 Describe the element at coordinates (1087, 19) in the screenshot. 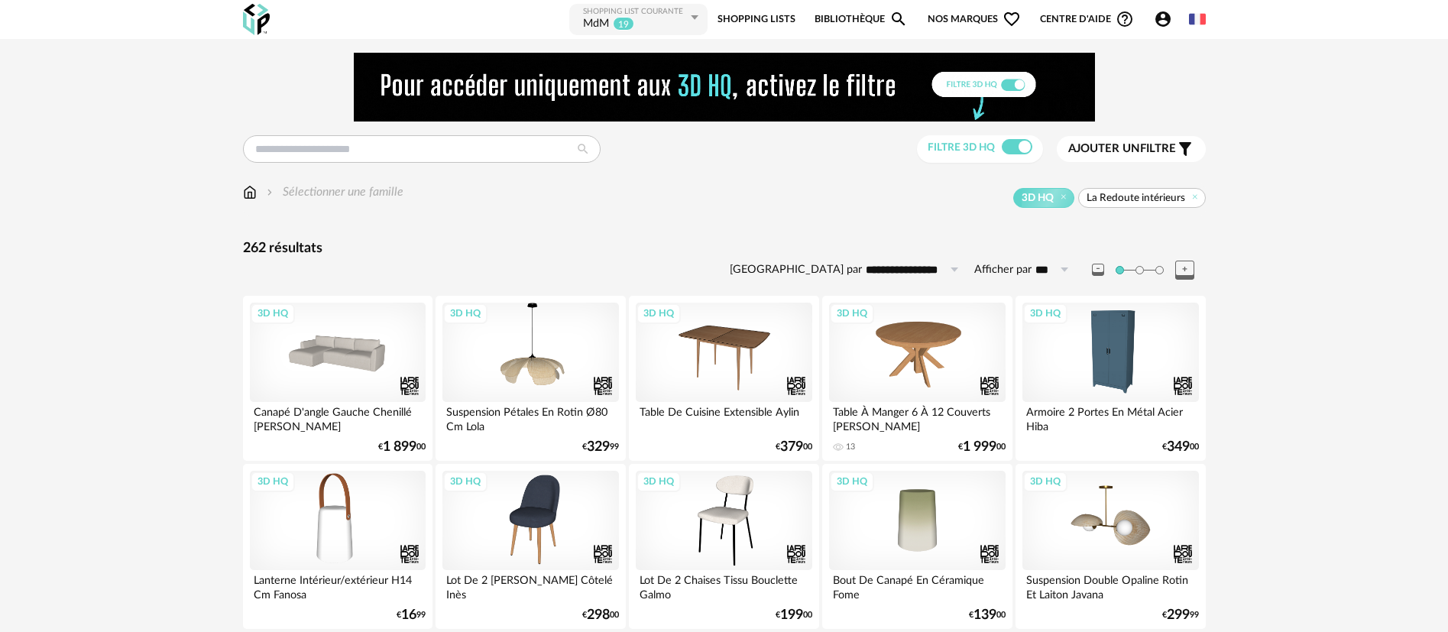

I see `span: Centre d'aideHelp Circle Outline icon` at that location.